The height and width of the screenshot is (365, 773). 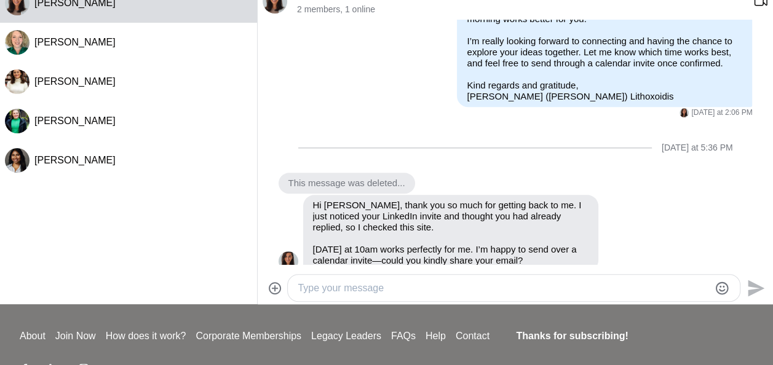 I want to click on div: Ashley, so click(x=17, y=82).